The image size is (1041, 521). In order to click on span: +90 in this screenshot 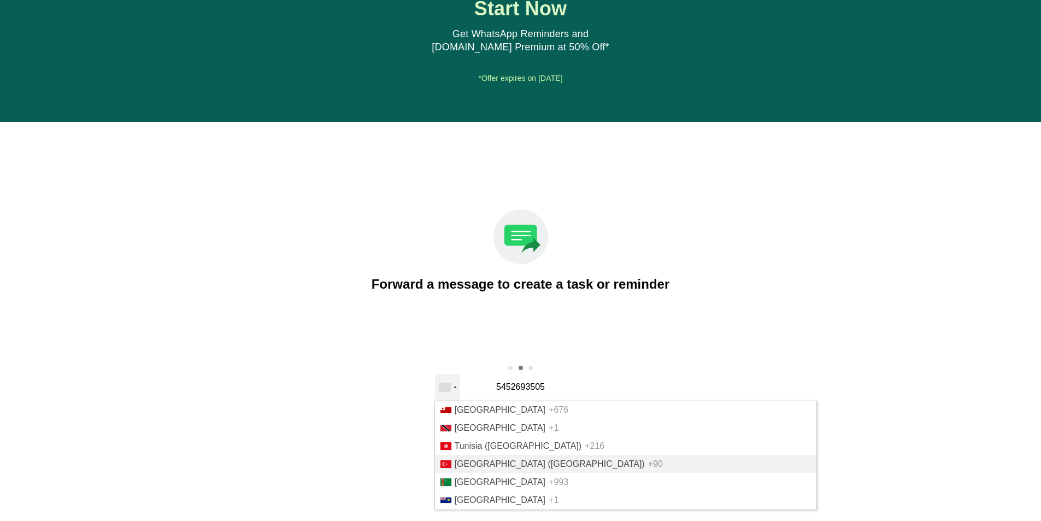, I will do `click(655, 464)`.